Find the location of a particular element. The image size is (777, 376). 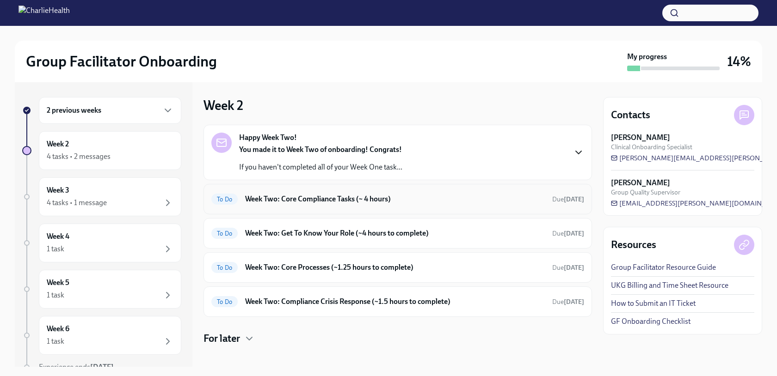

h3: Week 2 is located at coordinates (223, 105).